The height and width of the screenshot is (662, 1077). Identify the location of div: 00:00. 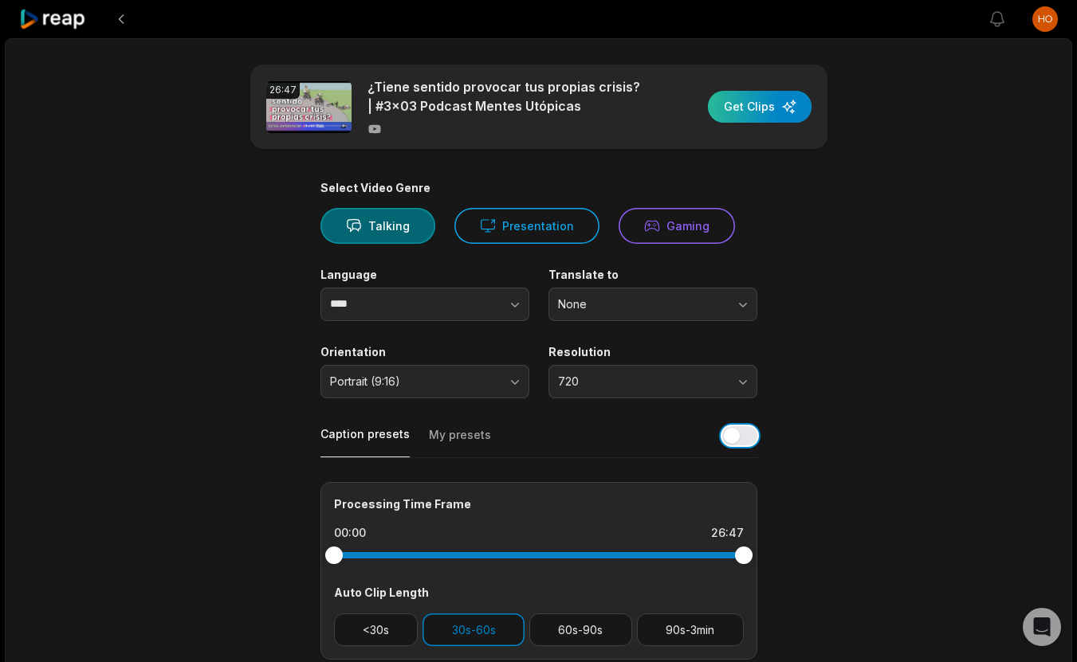
(350, 533).